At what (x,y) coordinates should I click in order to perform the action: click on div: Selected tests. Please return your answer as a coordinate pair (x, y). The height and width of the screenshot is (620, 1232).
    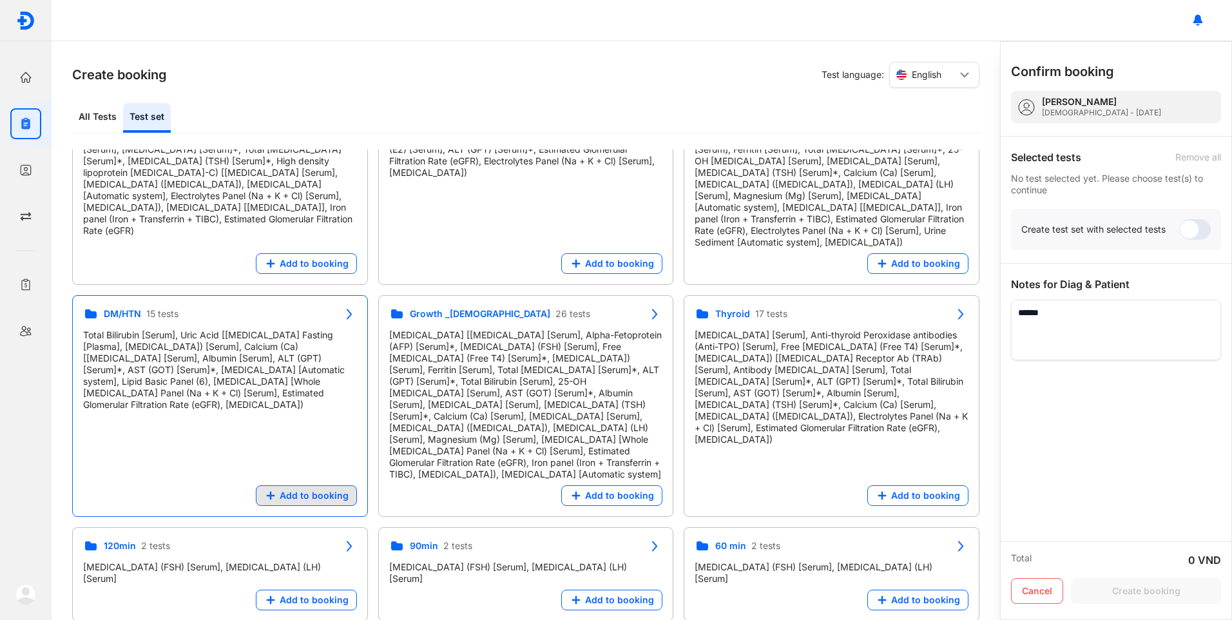
    Looking at the image, I should click on (1045, 157).